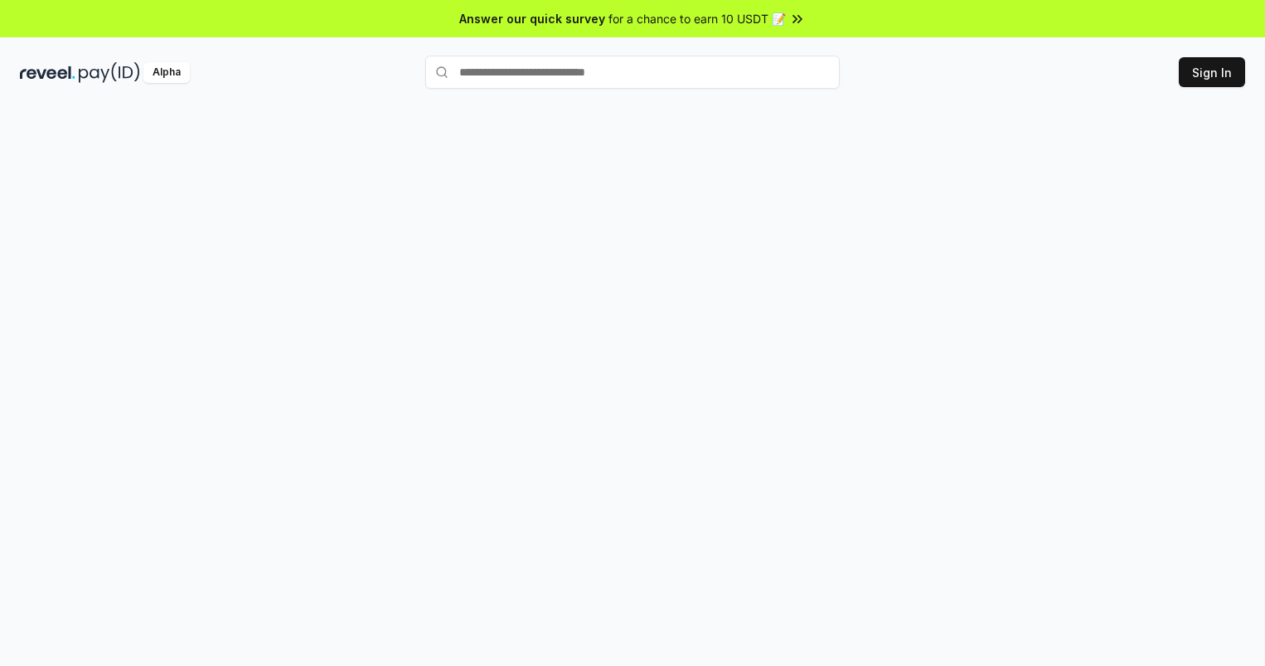 This screenshot has width=1265, height=666. I want to click on img: pay_id, so click(109, 72).